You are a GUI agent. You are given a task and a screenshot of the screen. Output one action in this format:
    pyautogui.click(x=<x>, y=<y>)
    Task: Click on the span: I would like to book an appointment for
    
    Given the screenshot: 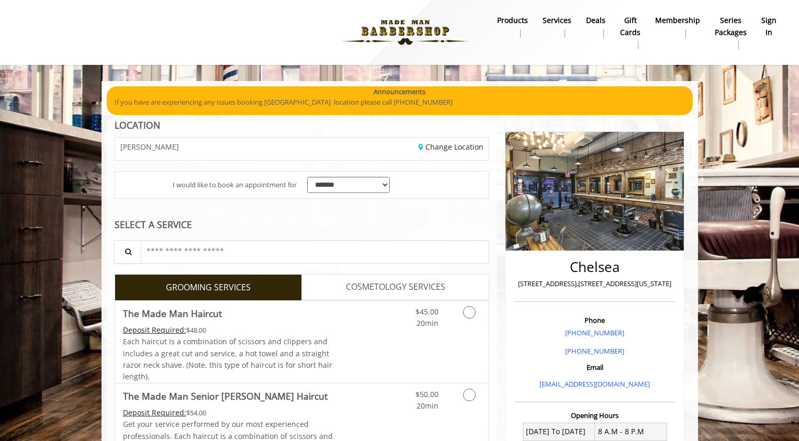 What is the action you would take?
    pyautogui.click(x=234, y=185)
    